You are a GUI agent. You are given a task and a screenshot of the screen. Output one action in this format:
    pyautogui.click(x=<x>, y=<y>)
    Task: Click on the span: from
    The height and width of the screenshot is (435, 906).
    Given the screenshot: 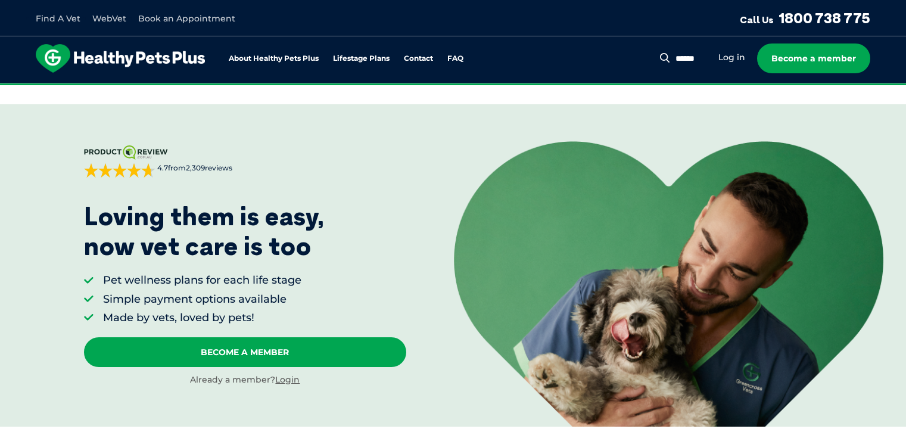 What is the action you would take?
    pyautogui.click(x=194, y=168)
    